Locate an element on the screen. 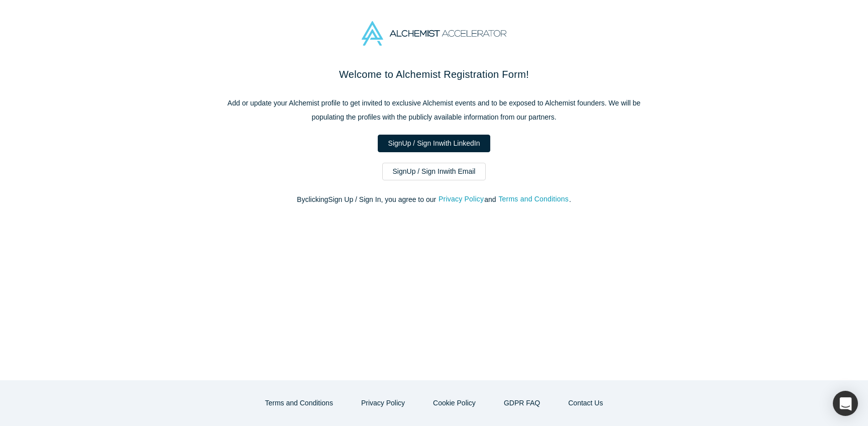 Image resolution: width=868 pixels, height=426 pixels. button: Contact Us is located at coordinates (585, 403).